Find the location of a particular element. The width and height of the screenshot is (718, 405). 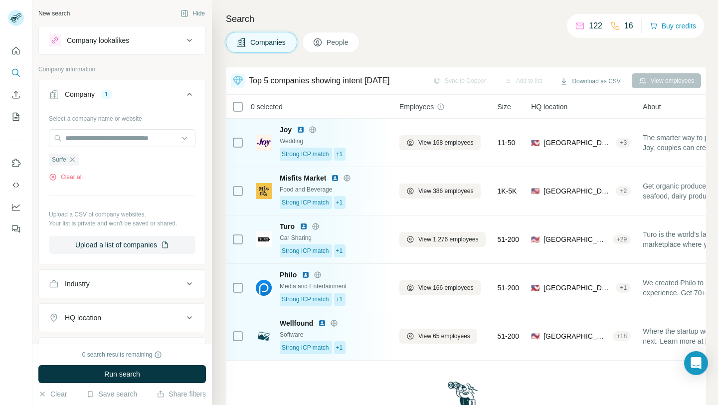

div: + 1 is located at coordinates (623, 288).